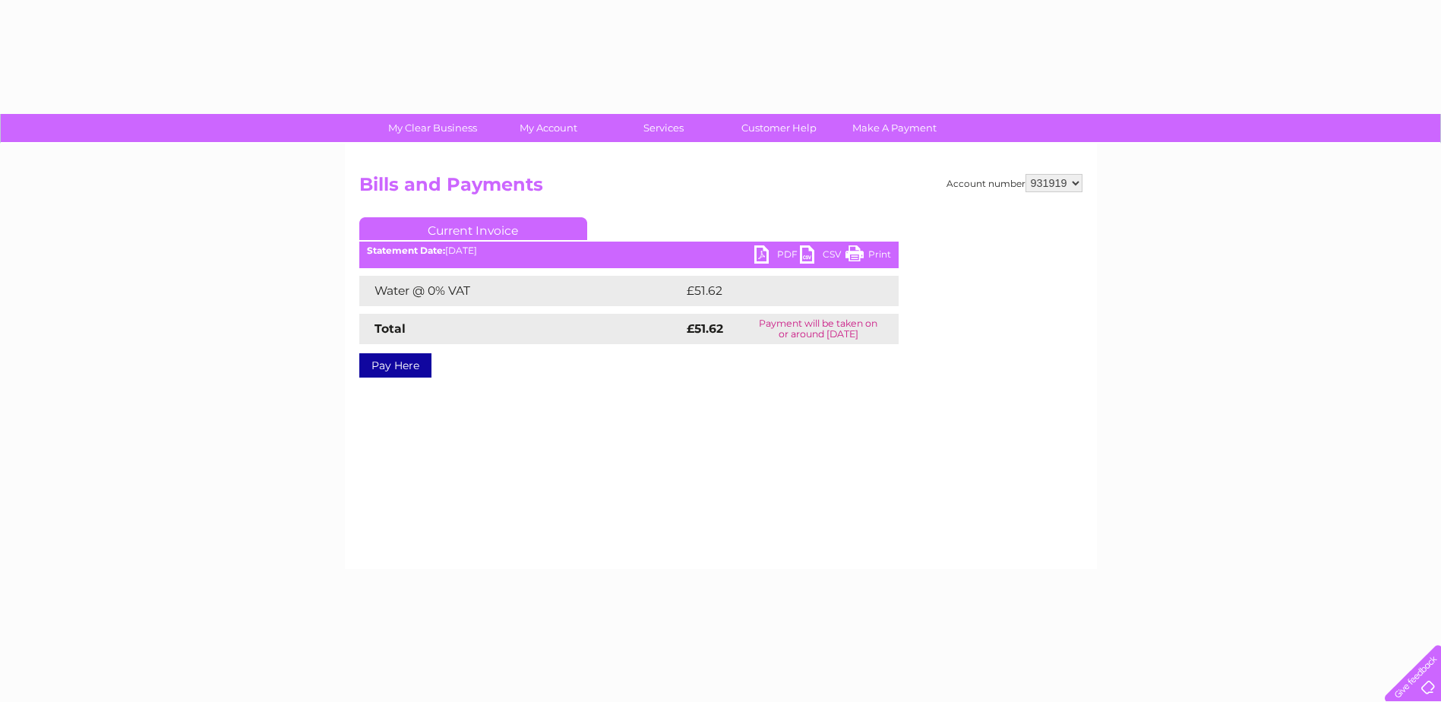 This screenshot has height=702, width=1441. Describe the element at coordinates (721, 188) in the screenshot. I see `h2: Bills and Payments` at that location.